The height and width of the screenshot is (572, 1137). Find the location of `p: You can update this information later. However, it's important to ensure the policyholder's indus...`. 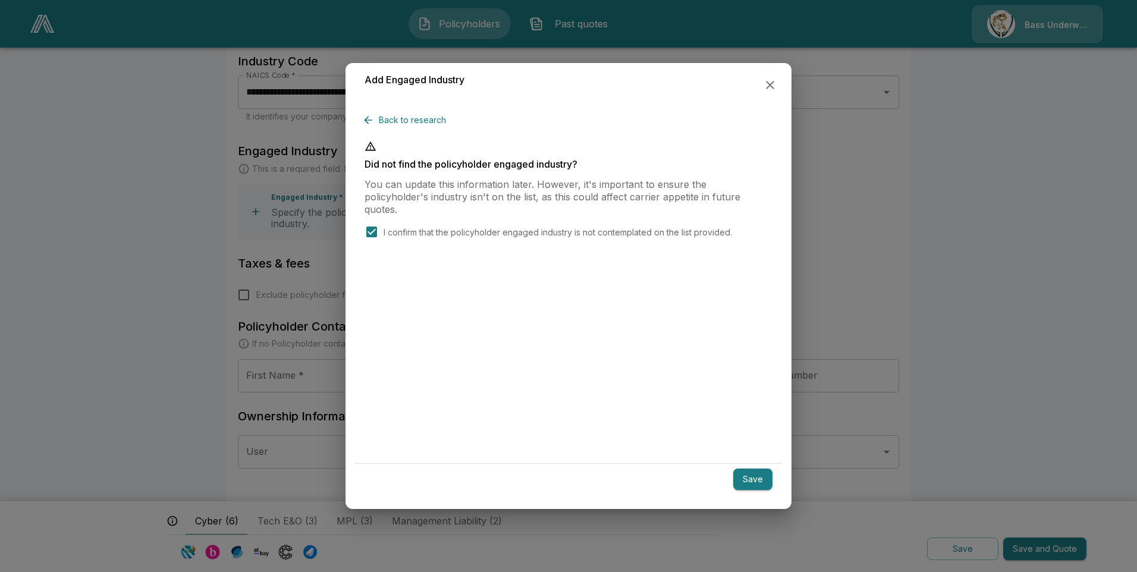

p: You can update this information later. However, it's important to ensure the policyholder's indus... is located at coordinates (569, 197).